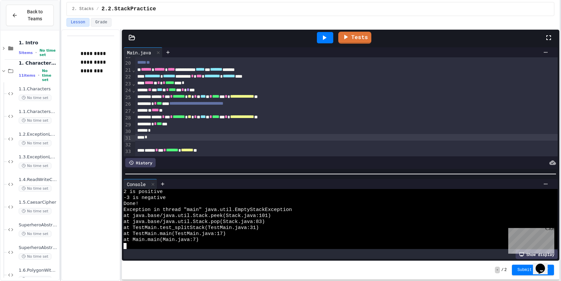 The height and width of the screenshot is (281, 561). Describe the element at coordinates (127, 91) in the screenshot. I see `div: 24` at that location.